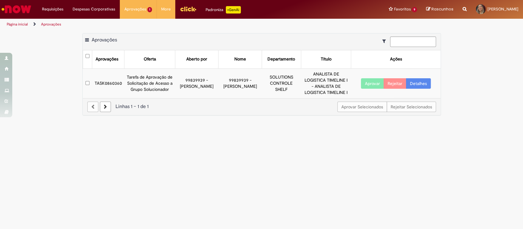 This screenshot has height=229, width=523. I want to click on div: Ações, so click(396, 59).